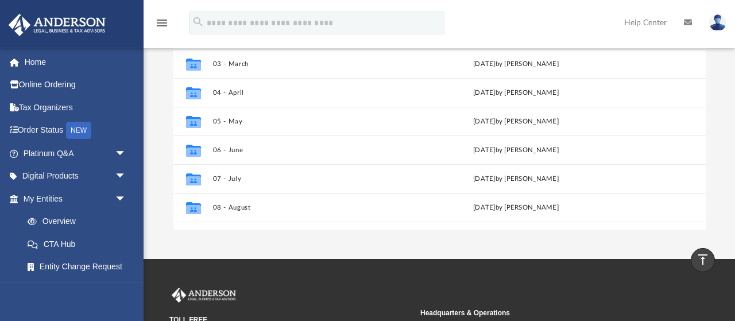 The width and height of the screenshot is (735, 321). Describe the element at coordinates (76, 107) in the screenshot. I see `a: Tax Organizers` at that location.